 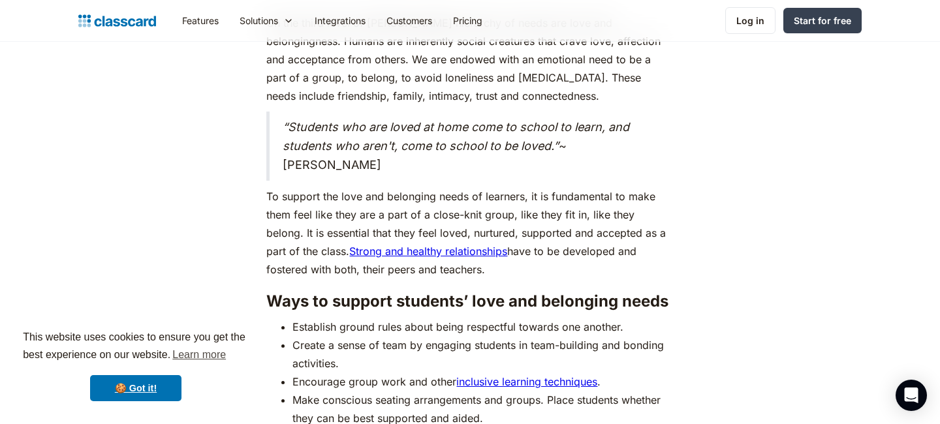 What do you see at coordinates (136, 365) in the screenshot?
I see `div: cookieconsent` at bounding box center [136, 365].